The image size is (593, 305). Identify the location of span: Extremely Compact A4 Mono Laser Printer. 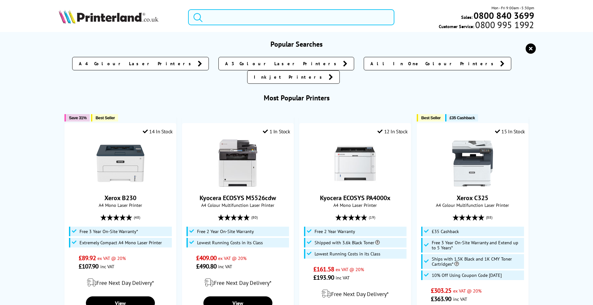
(121, 242).